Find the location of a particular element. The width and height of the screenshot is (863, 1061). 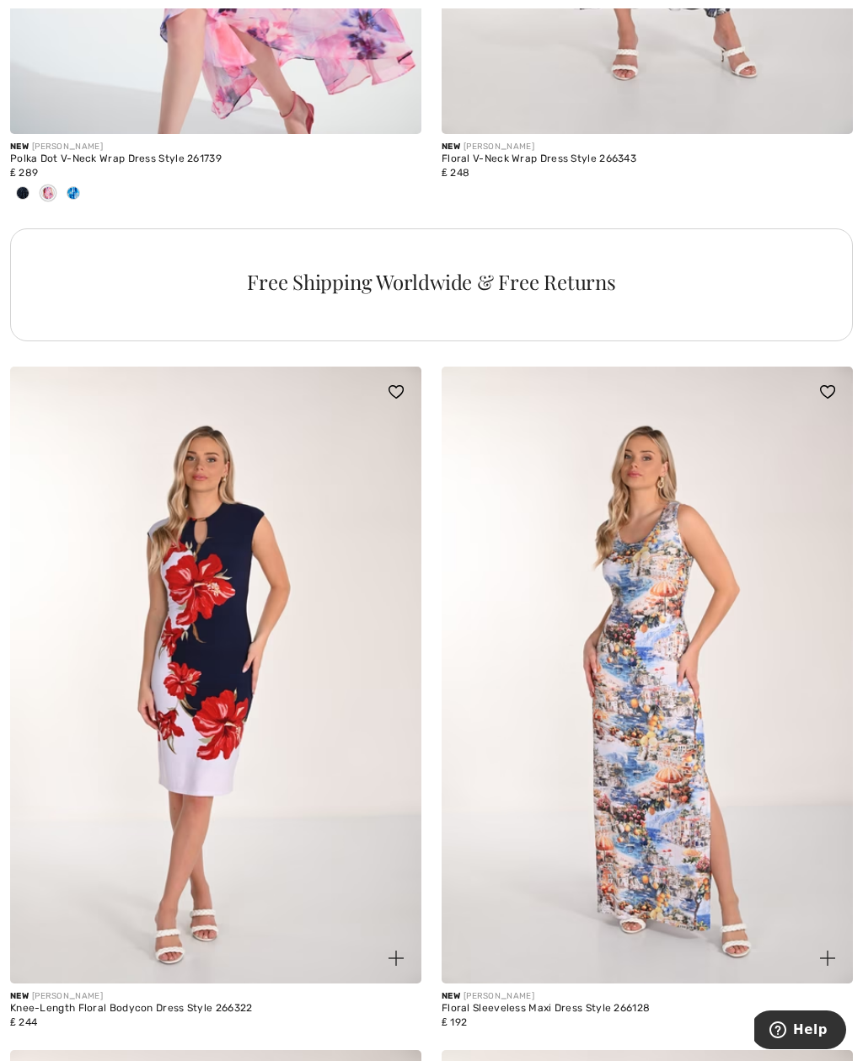

a: Knee-Length Floral Bodycon Dress Style 266322. Navy/lust is located at coordinates (216, 675).